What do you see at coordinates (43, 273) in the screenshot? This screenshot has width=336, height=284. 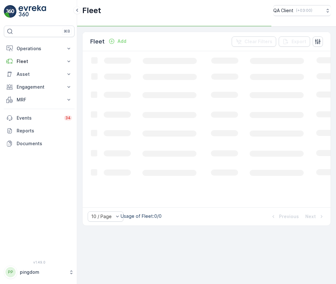 I see `p: pingdom` at bounding box center [43, 273].